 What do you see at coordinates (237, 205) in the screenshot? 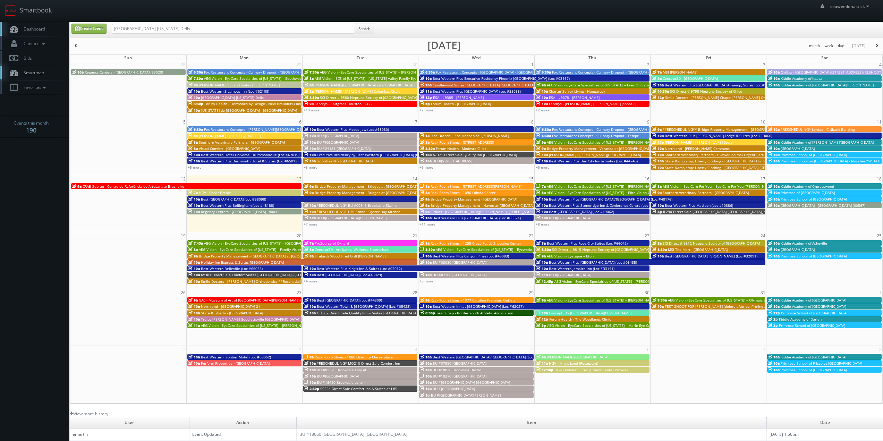
I see `span: Best Western Plus Bellingham (Loc #48188)` at bounding box center [237, 205].